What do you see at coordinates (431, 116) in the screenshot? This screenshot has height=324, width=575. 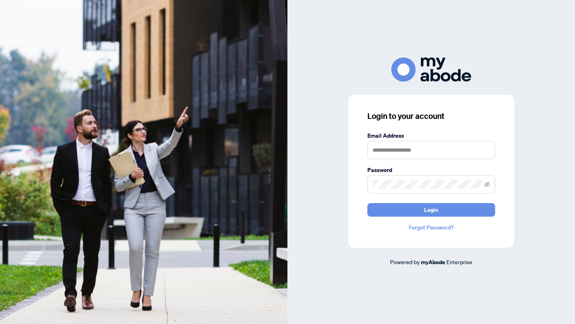 I see `h3: Login to your account` at bounding box center [431, 116].